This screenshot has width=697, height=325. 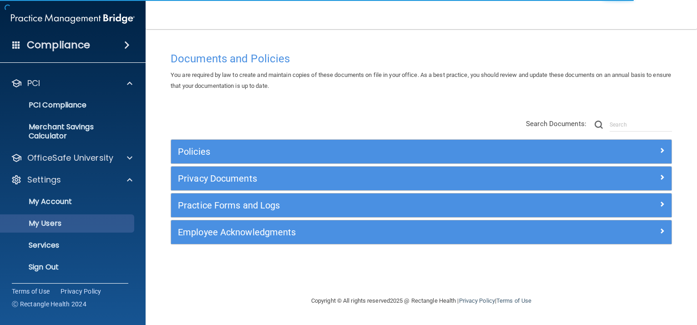 I want to click on h4: Documents and Policies, so click(x=421, y=59).